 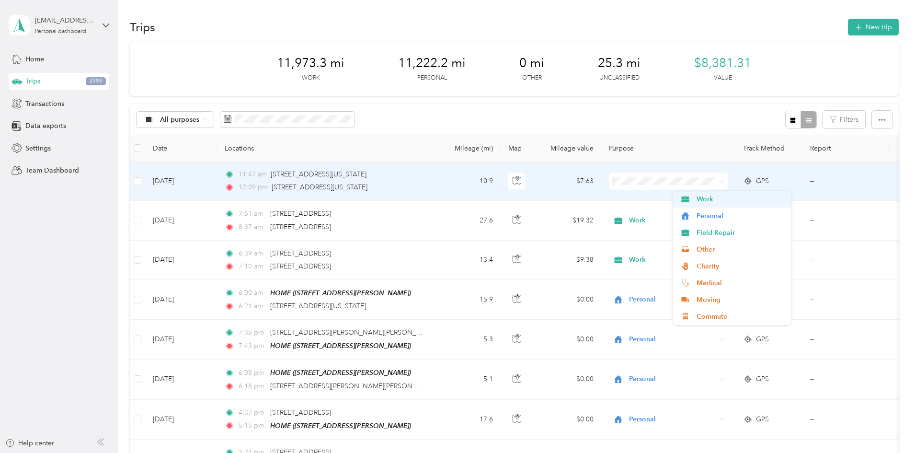 What do you see at coordinates (252, 214) in the screenshot?
I see `span: 7:51 am` at bounding box center [252, 214].